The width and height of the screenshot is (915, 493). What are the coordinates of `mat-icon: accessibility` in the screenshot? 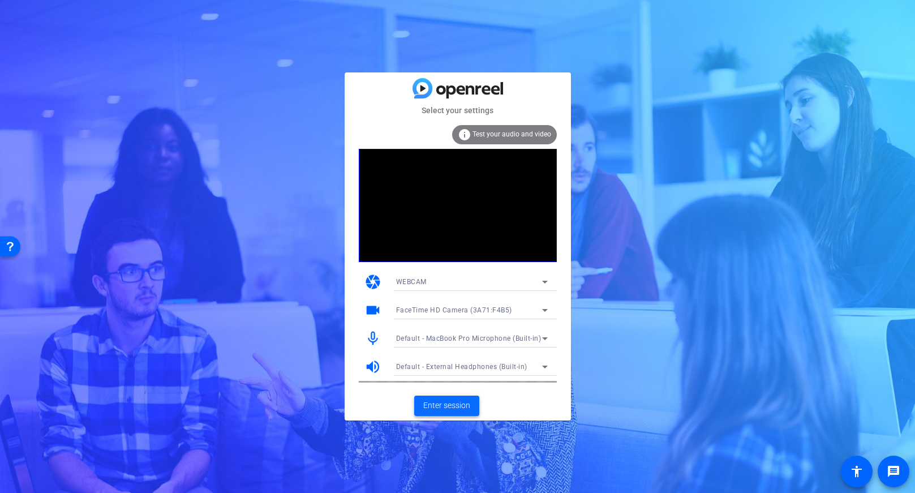 It's located at (857, 472).